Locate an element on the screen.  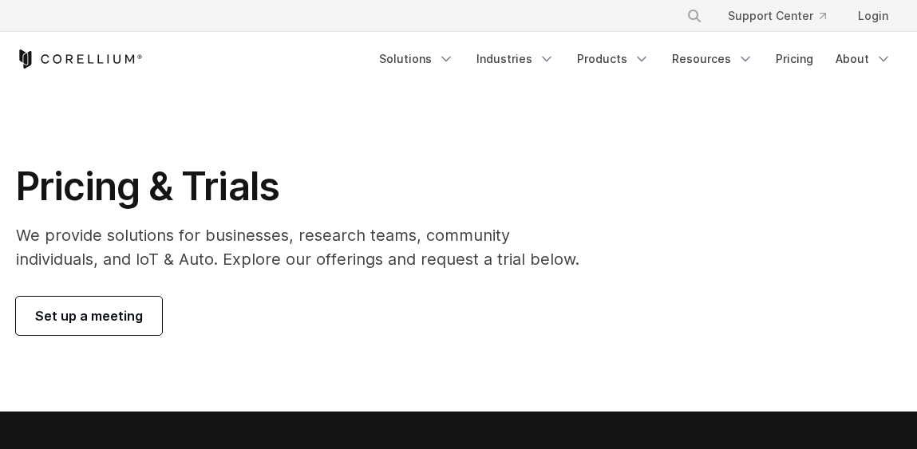
a: Products is located at coordinates (613, 59).